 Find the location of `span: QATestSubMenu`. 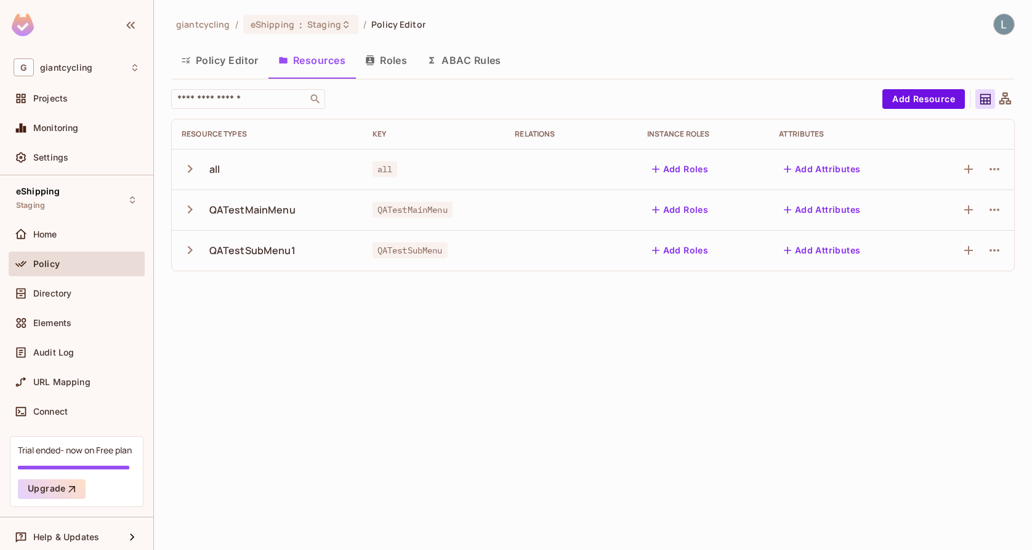

span: QATestSubMenu is located at coordinates (410, 251).